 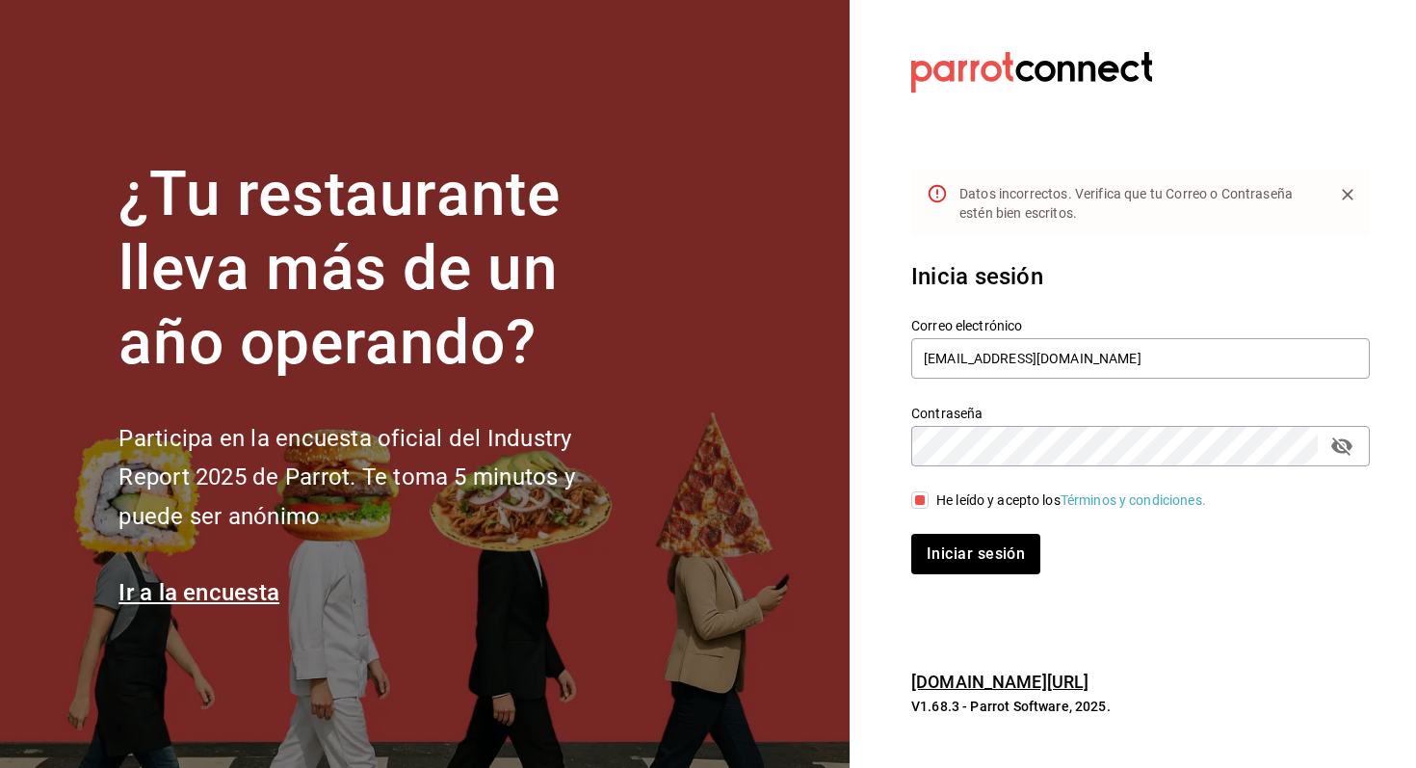 What do you see at coordinates (198, 592) in the screenshot?
I see `a: Ir a la encuesta` at bounding box center [198, 592].